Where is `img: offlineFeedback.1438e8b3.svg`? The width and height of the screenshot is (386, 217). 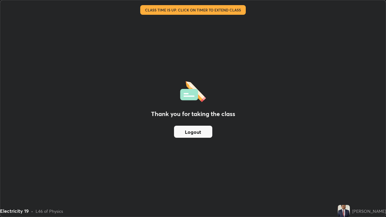 img: offlineFeedback.1438e8b3.svg is located at coordinates (193, 91).